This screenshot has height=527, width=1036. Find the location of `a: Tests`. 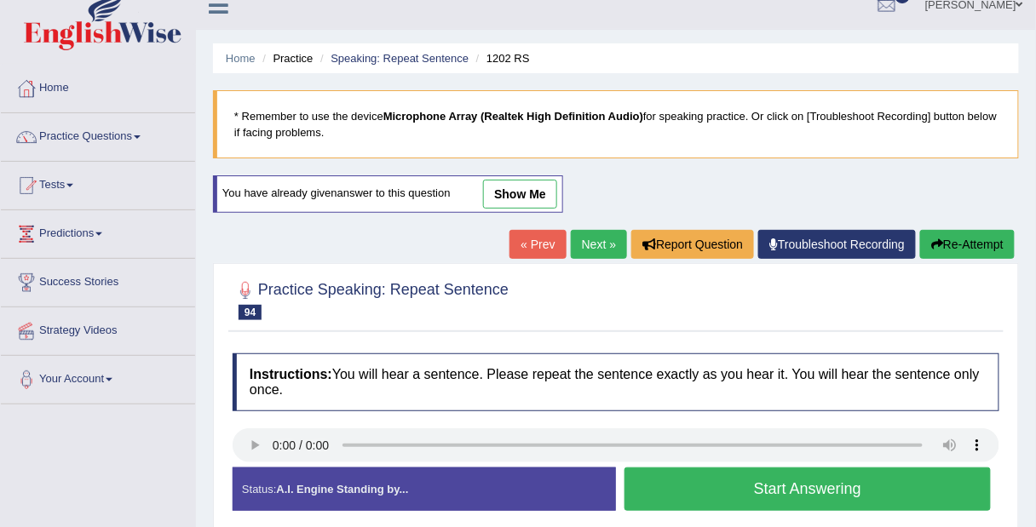

a: Tests is located at coordinates (98, 183).